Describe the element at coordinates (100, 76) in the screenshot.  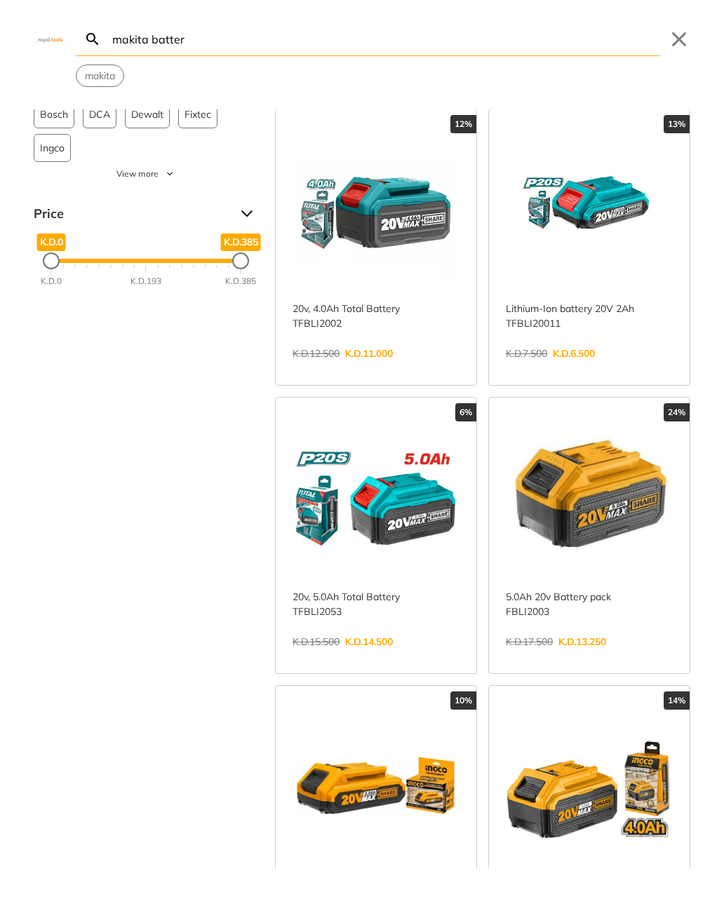
I see `button: Select suggestion: makita` at that location.